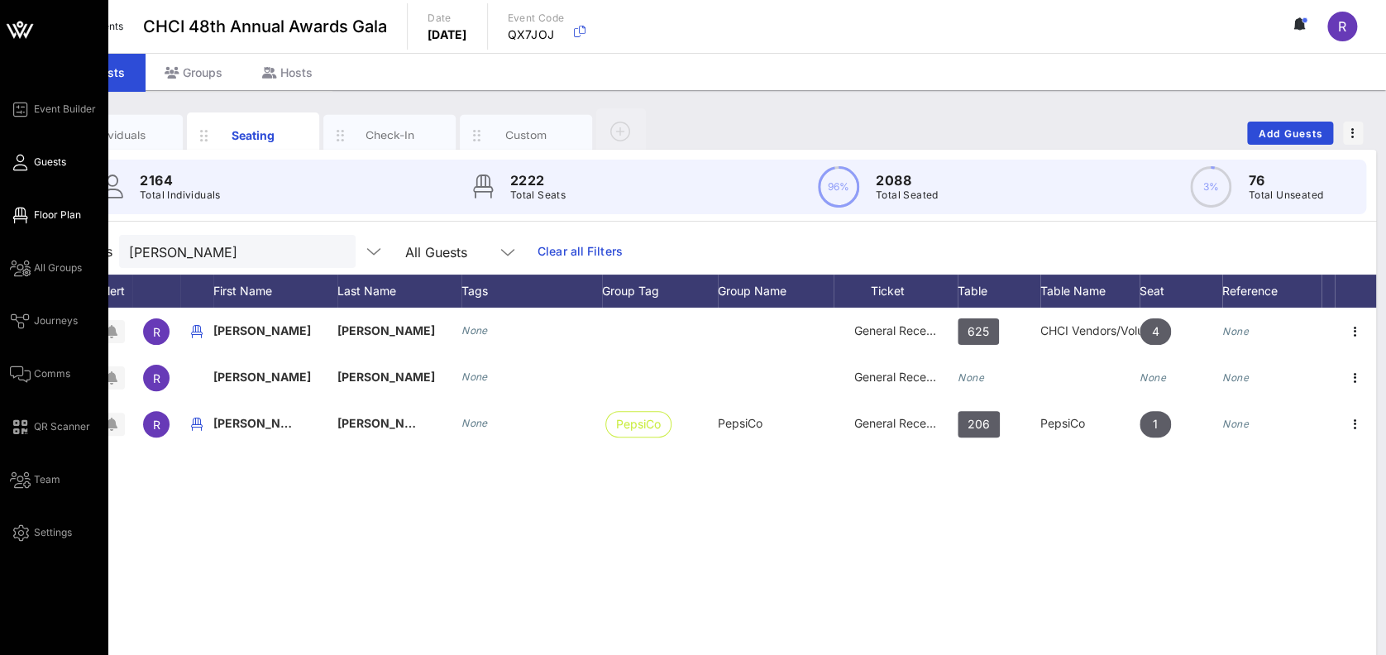 The height and width of the screenshot is (655, 1386). Describe the element at coordinates (275, 291) in the screenshot. I see `div: First Name` at that location.